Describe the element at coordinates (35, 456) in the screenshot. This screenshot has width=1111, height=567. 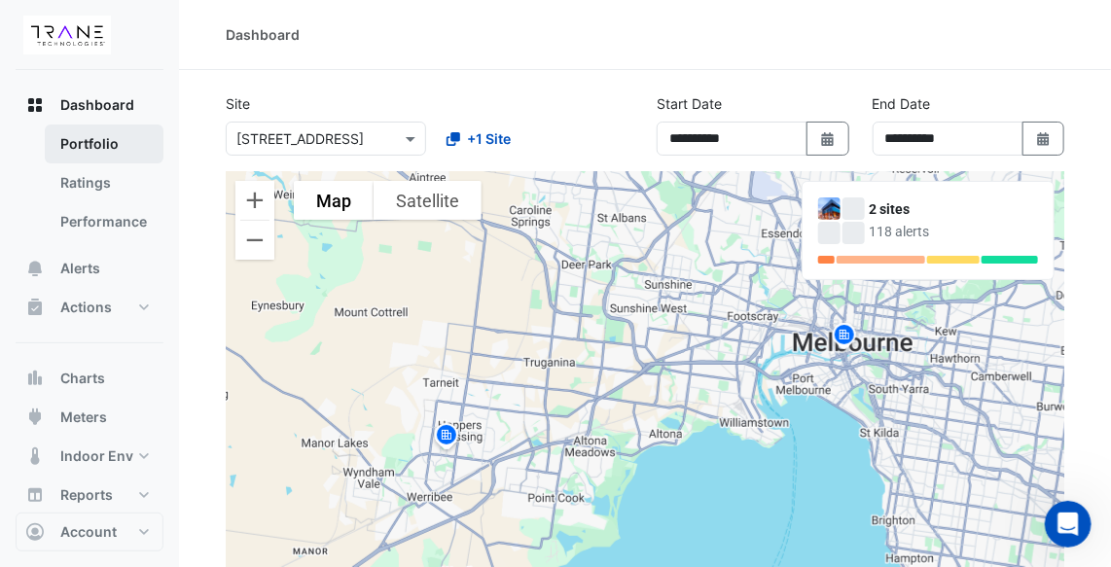
I see `app-icon: Indoor Env` at that location.